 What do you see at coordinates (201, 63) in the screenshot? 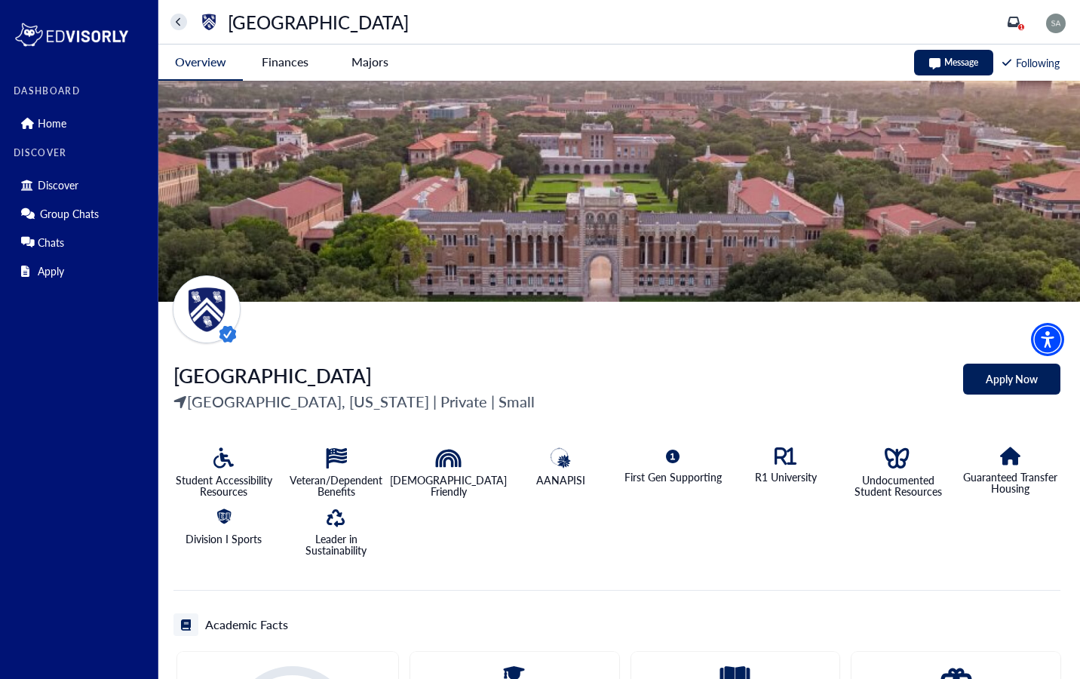
I see `button: Overview` at bounding box center [201, 63].